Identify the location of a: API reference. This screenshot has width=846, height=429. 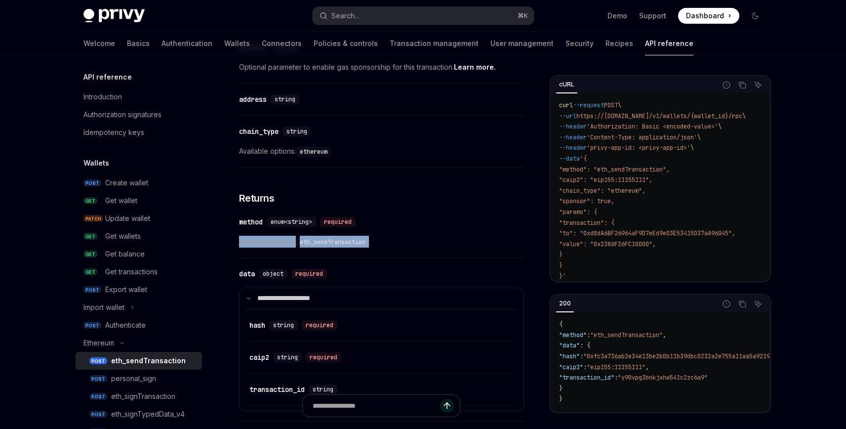
(669, 43).